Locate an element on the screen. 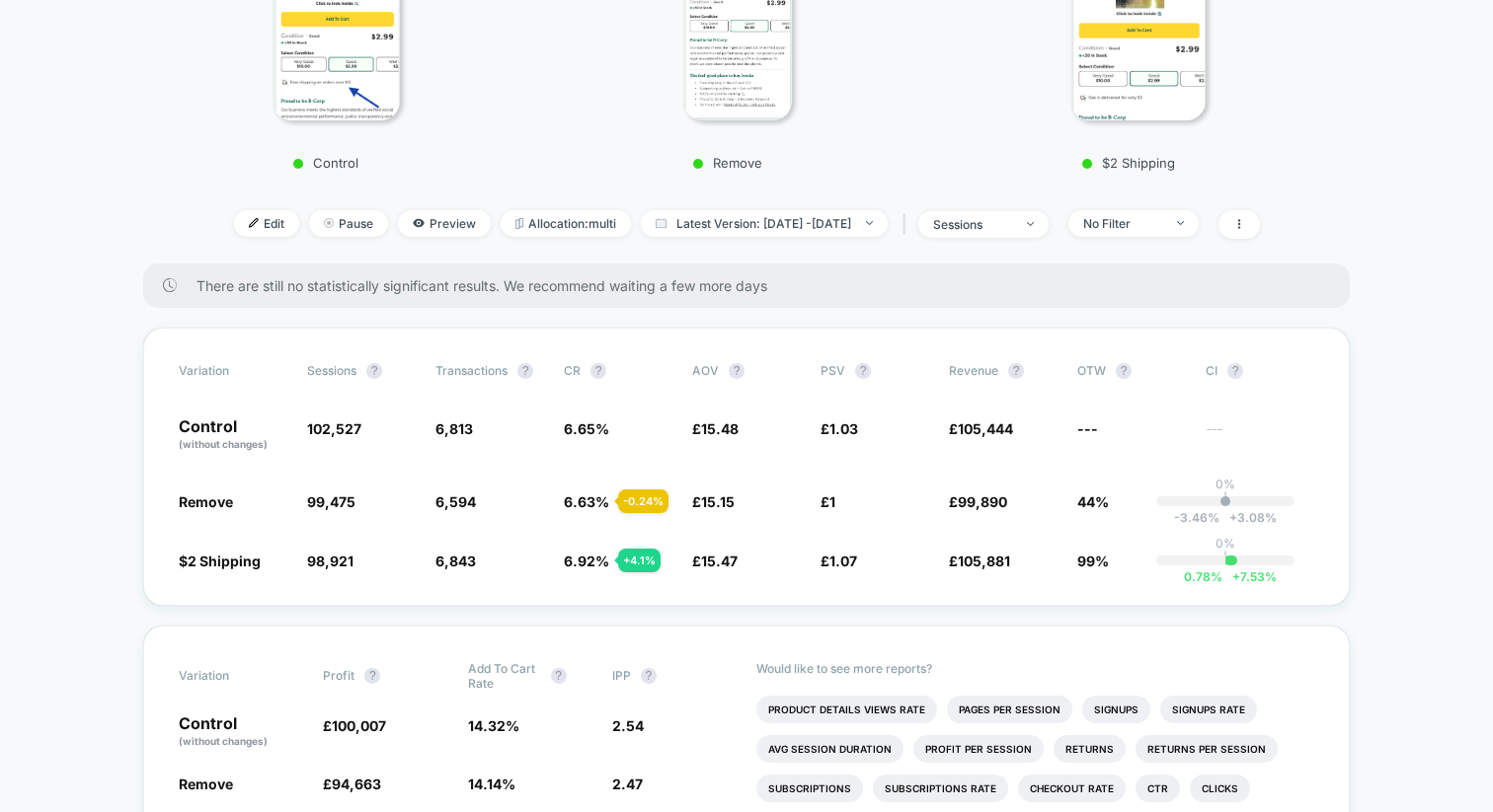 This screenshot has height=812, width=1493. span: AOV is located at coordinates (705, 370).